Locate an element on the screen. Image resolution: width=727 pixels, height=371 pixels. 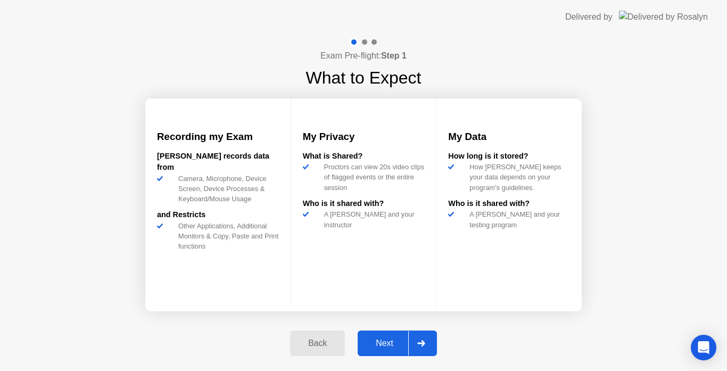
h3: My Privacy is located at coordinates (363, 137).